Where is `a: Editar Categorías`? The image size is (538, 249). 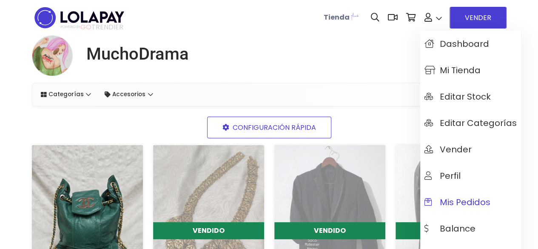
a: Editar Categorías is located at coordinates (471, 123).